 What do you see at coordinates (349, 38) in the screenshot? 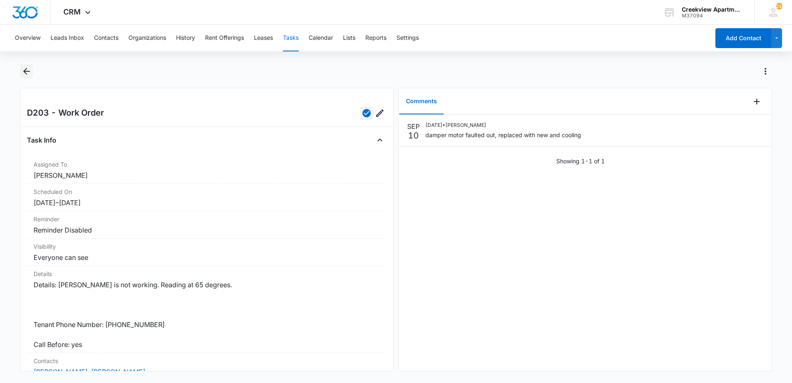
I see `button: Lists` at bounding box center [349, 38].